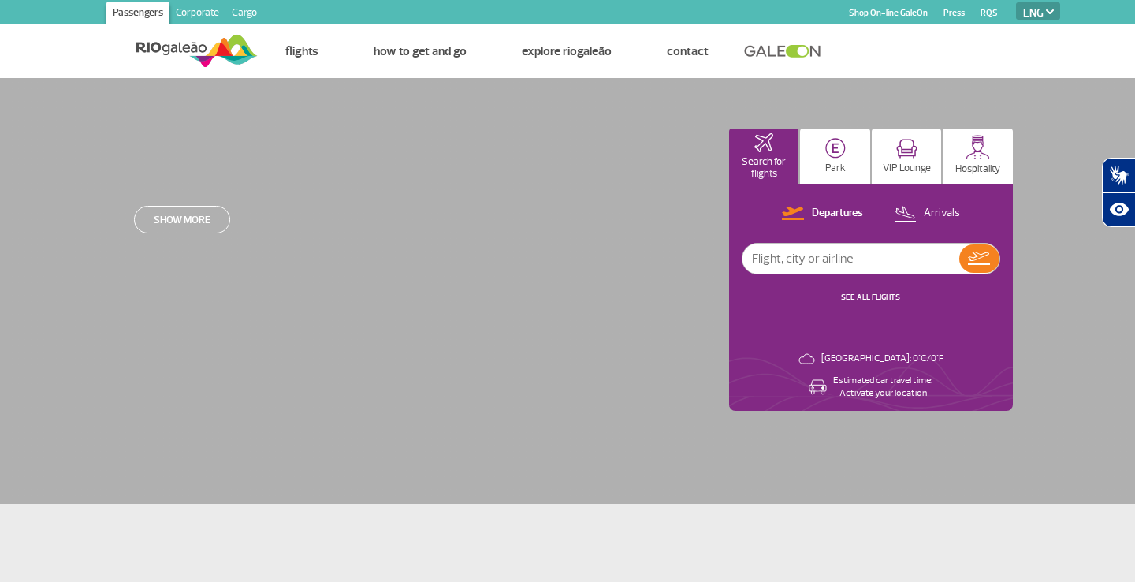 This screenshot has width=1135, height=582. What do you see at coordinates (927, 214) in the screenshot?
I see `button: Arrivals` at bounding box center [927, 214].